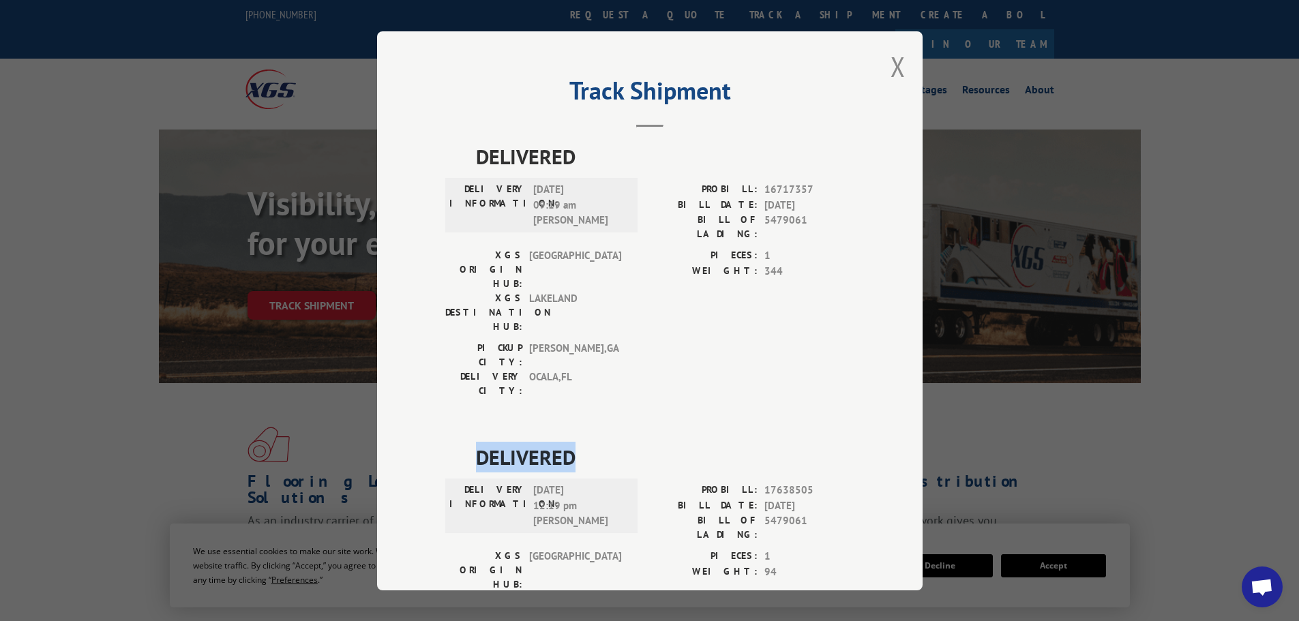  I want to click on div: Open chat, so click(1262, 587).